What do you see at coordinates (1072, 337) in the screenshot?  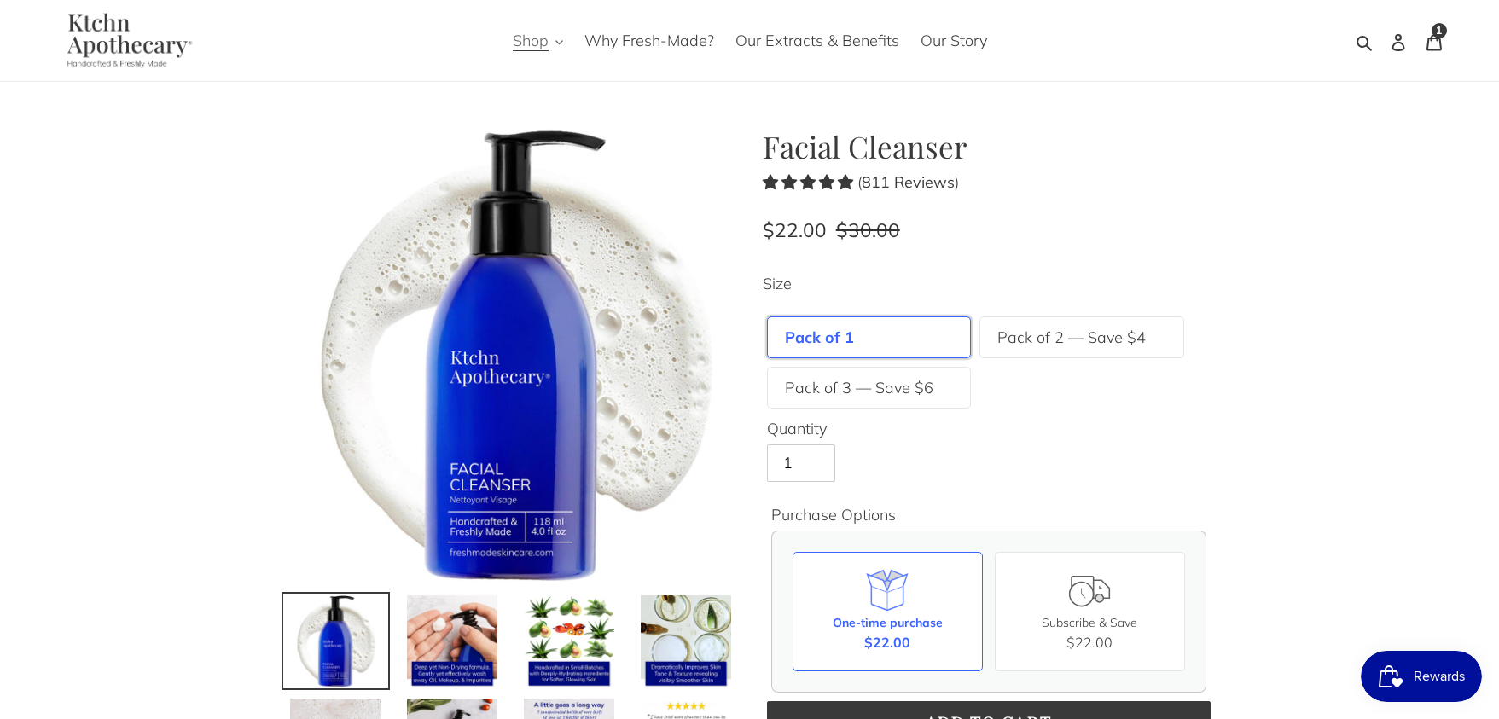 I see `label: Pack of 2 — Save $4` at bounding box center [1072, 337].